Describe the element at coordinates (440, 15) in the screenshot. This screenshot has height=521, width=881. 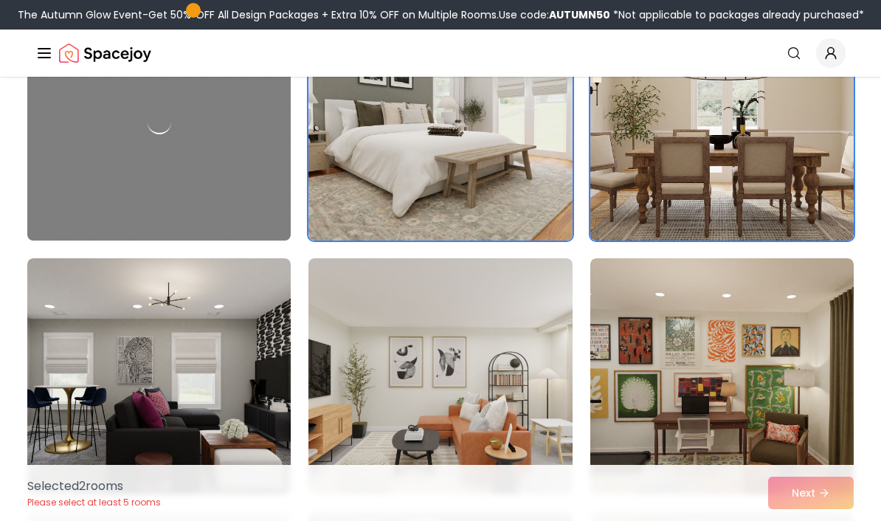
I see `div: The Autumn Glow Event-Get 50% OFF All Design Packages + Extra 10% OFF on Multiple Rooms.` at that location.